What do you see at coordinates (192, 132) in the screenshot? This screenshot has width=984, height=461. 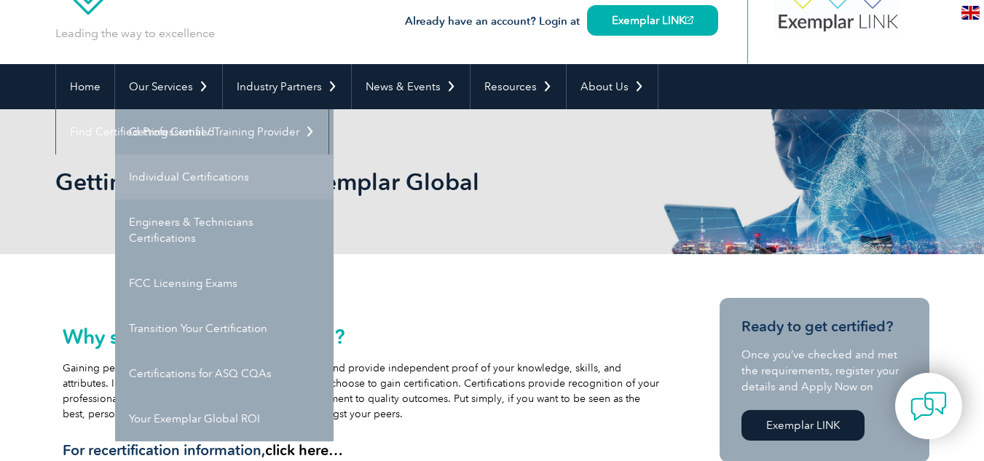 I see `a: Find Certified Professional / Training Provider` at bounding box center [192, 132].